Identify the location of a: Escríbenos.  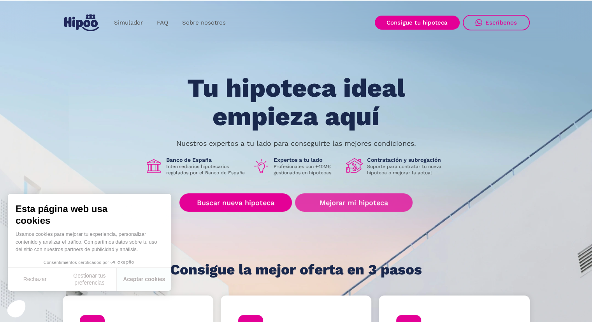
(497, 23).